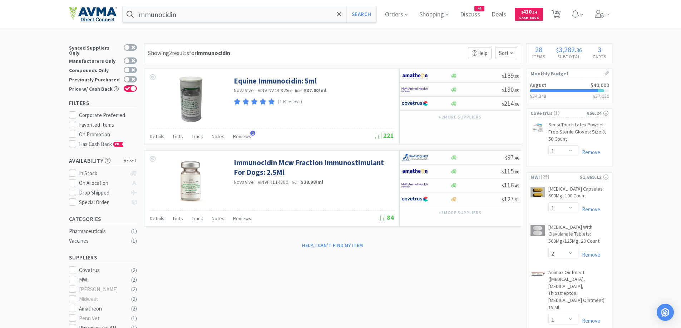 The height and width of the screenshot is (328, 681). I want to click on p: Help, so click(480, 53).